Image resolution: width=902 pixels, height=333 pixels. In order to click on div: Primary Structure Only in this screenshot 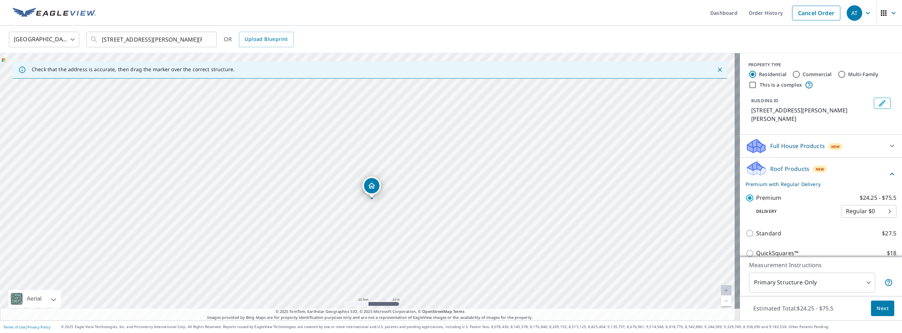, I will do `click(812, 283)`.